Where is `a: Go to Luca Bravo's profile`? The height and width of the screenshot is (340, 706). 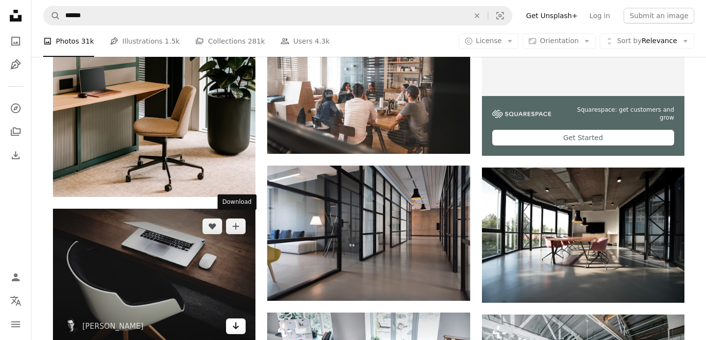 a: Go to Luca Bravo's profile is located at coordinates (71, 326).